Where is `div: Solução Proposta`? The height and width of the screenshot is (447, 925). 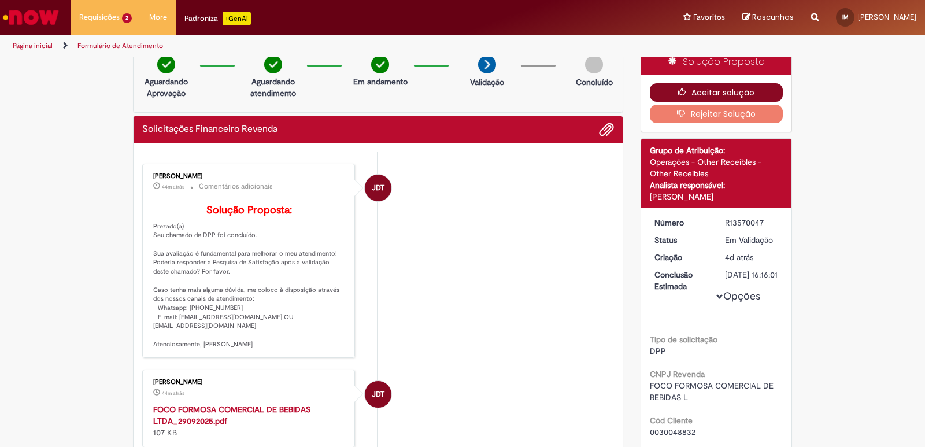 div: Solução Proposta is located at coordinates (717, 62).